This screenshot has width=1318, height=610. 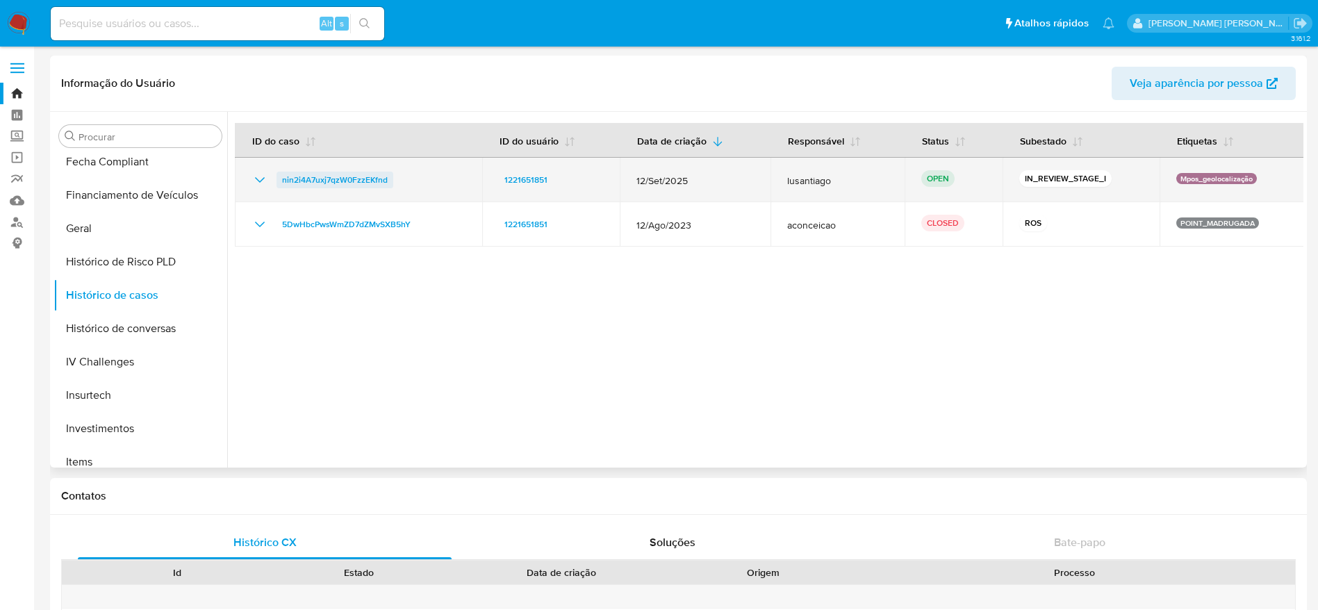 I want to click on div: Data de criação, so click(x=561, y=572).